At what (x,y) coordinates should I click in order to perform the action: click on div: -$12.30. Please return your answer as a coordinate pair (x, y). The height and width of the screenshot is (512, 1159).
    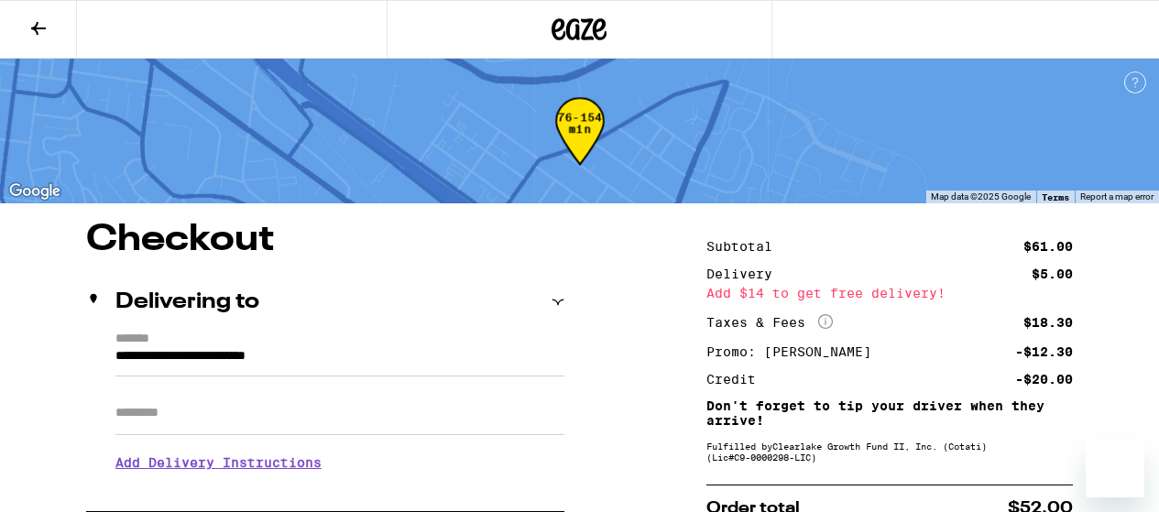
    Looking at the image, I should click on (1044, 352).